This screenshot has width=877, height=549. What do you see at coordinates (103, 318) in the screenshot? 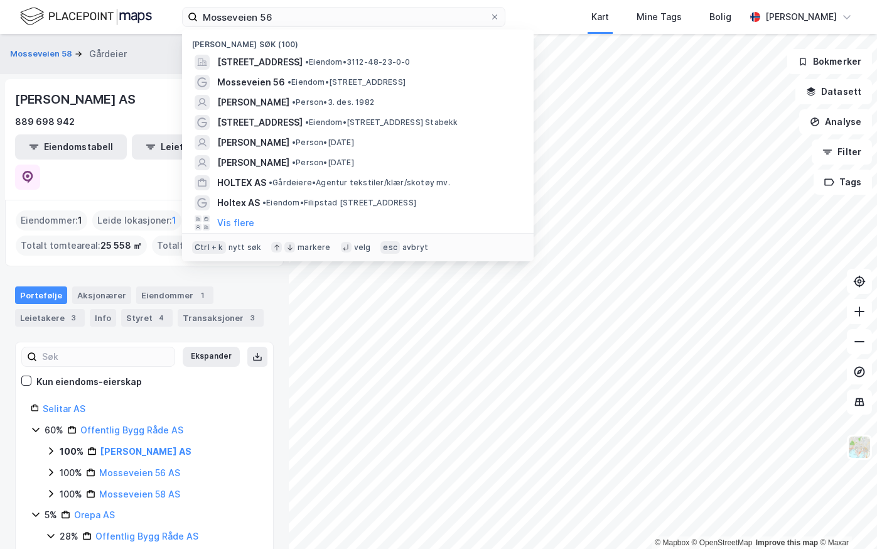
I see `div: Info` at bounding box center [103, 318].